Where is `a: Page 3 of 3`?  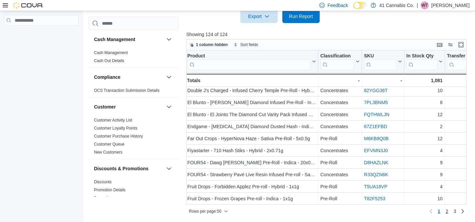 a: Page 3 of 3 is located at coordinates (455, 211).